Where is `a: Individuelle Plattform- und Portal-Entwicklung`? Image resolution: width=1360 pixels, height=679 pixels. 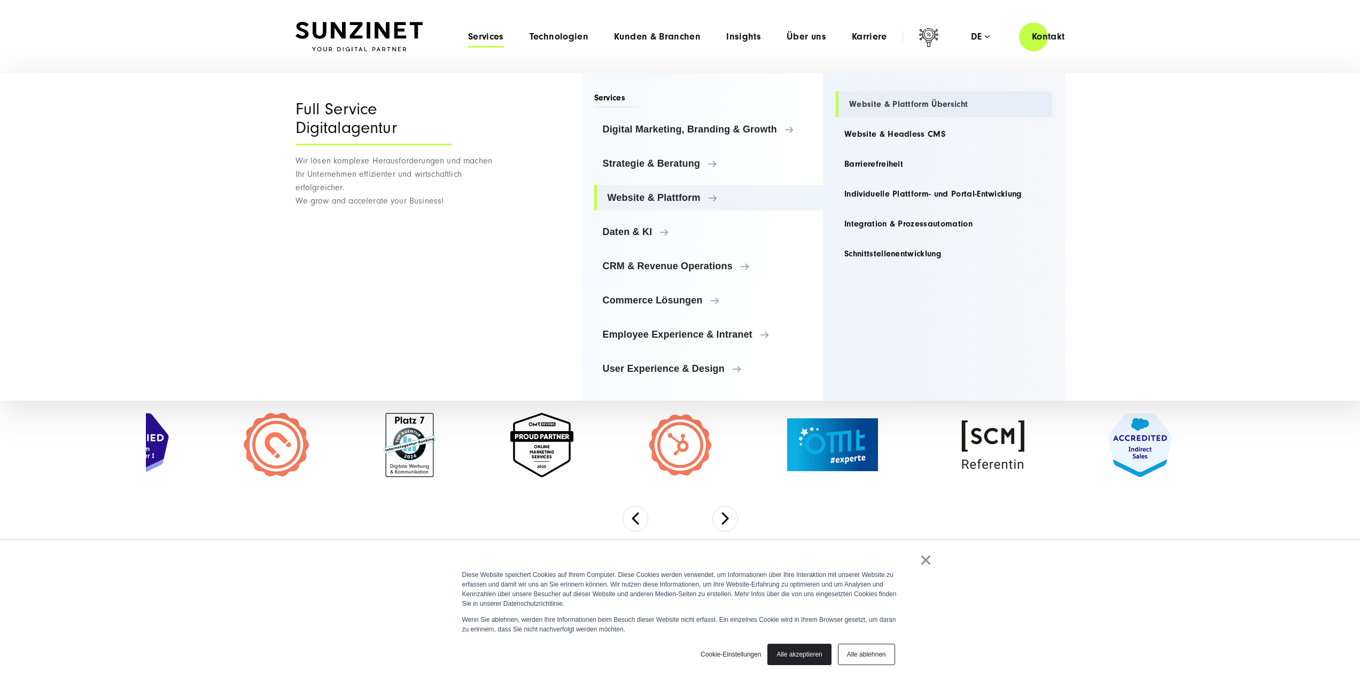
a: Individuelle Plattform- und Portal-Entwicklung is located at coordinates (944, 194).